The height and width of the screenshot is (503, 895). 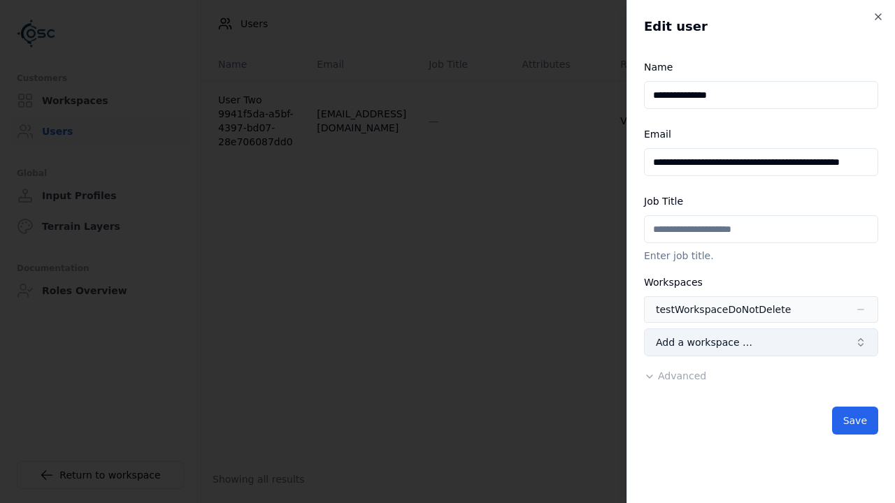 I want to click on span: Add a workspace …, so click(x=704, y=342).